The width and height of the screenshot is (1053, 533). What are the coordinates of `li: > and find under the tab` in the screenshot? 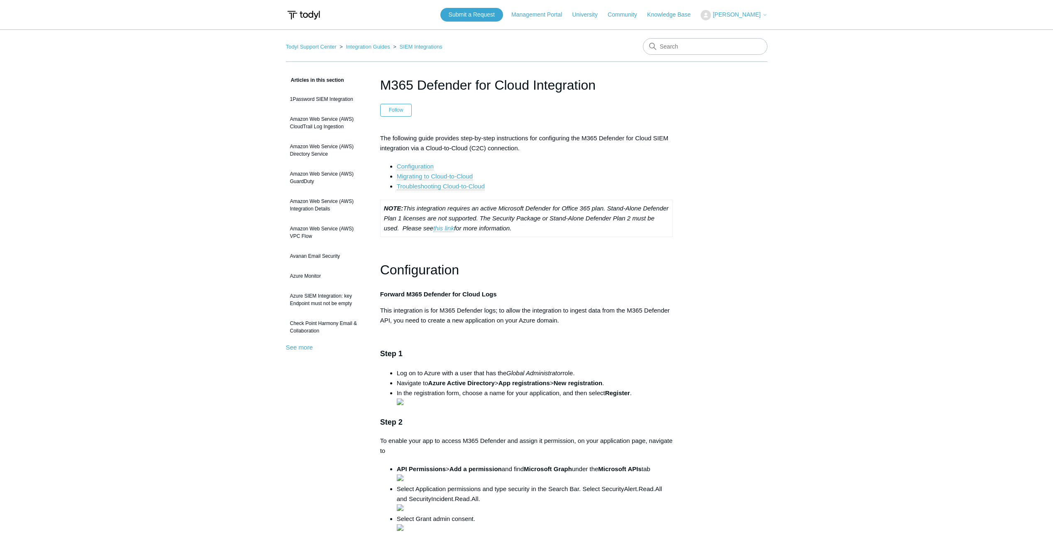 It's located at (535, 474).